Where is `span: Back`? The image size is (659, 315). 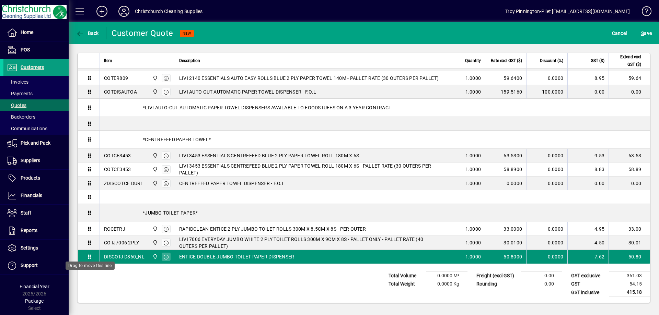 span: Back is located at coordinates (87, 33).